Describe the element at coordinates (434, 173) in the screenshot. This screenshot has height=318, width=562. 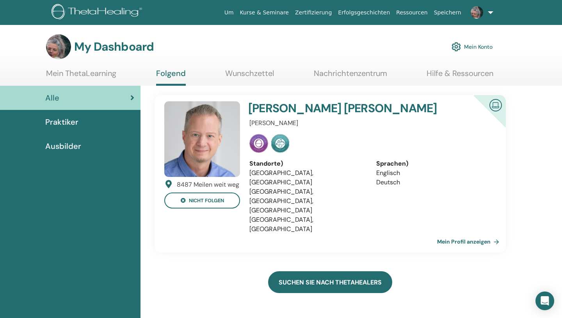
I see `li: Englisch` at that location.